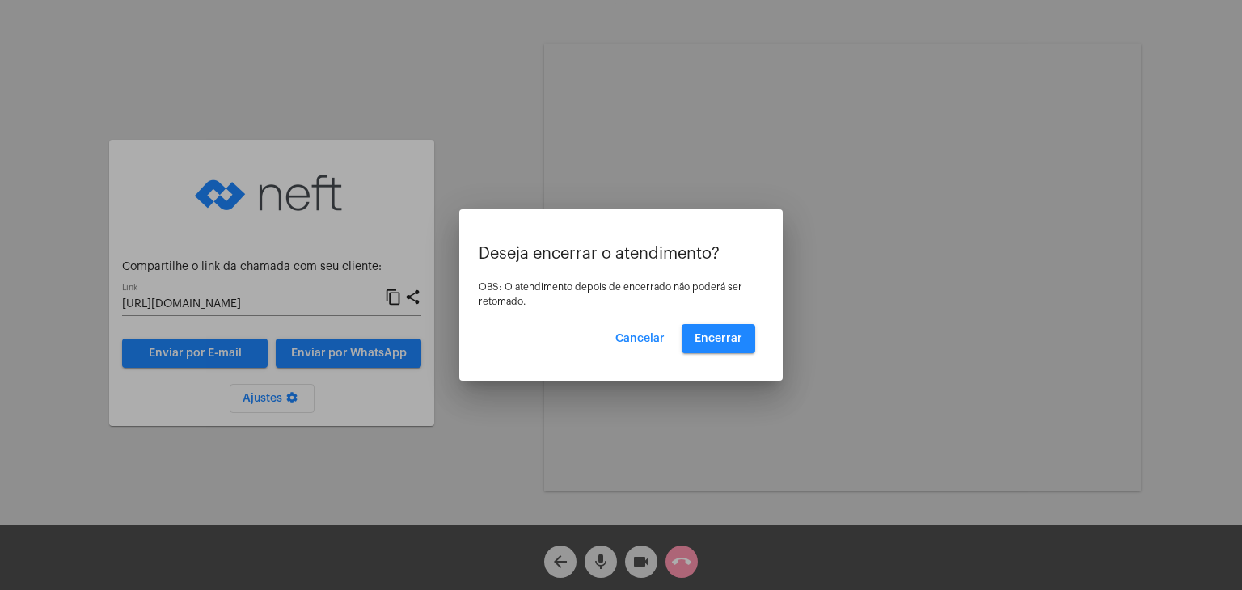  I want to click on span: Cancelar, so click(640, 339).